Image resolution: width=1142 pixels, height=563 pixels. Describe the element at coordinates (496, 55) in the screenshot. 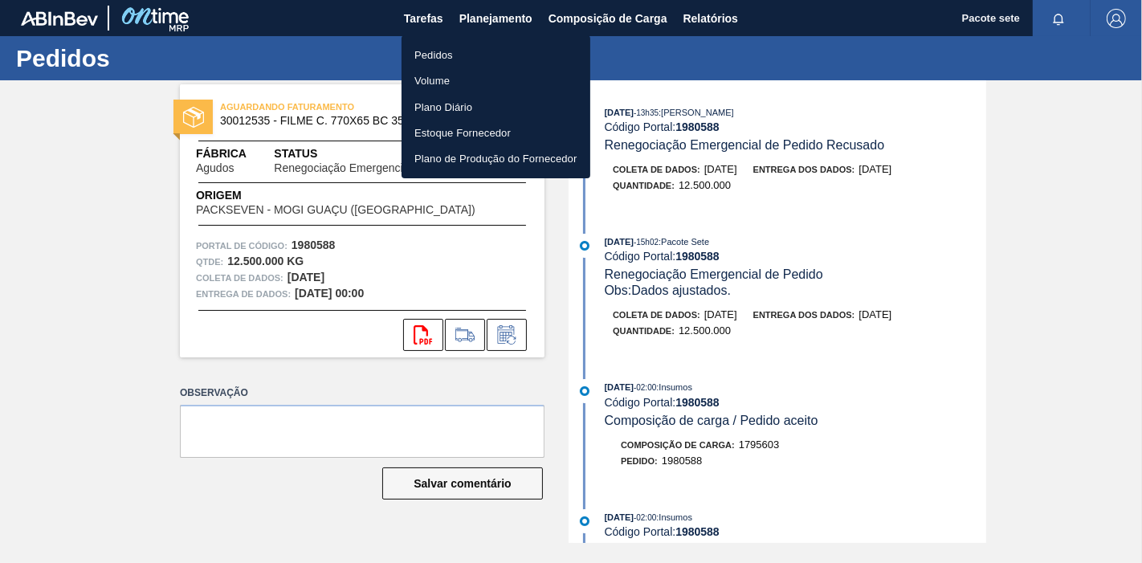

I see `a: Pedidos` at that location.